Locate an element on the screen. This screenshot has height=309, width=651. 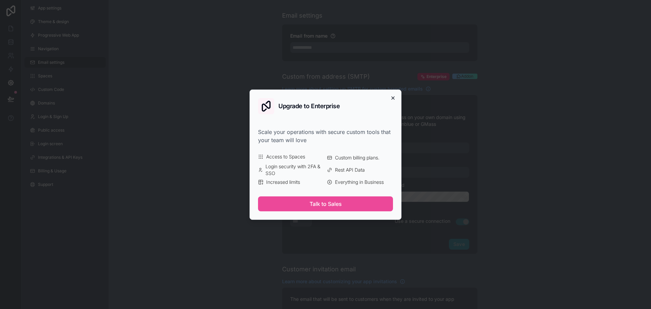
h2: Upgrade to Enterprise is located at coordinates (309, 106).